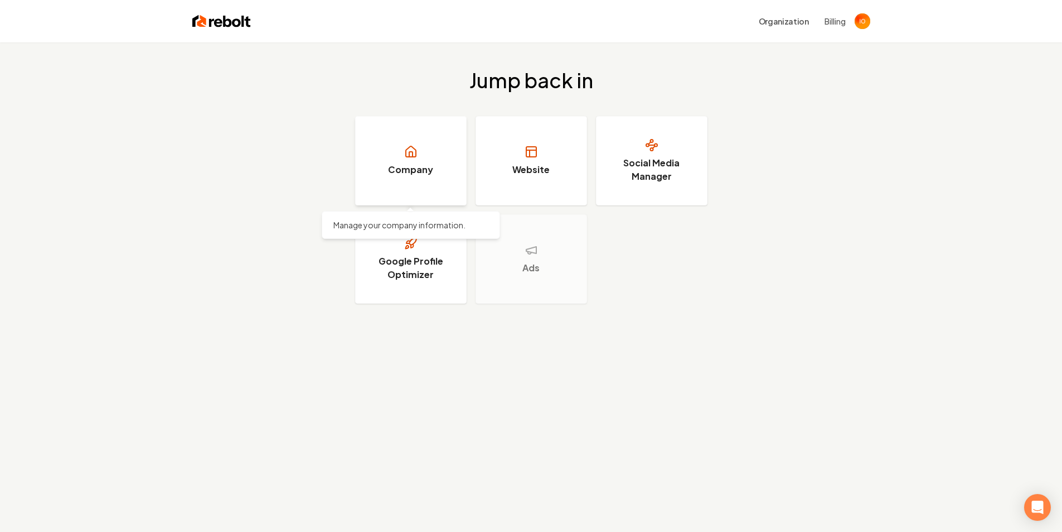  I want to click on h2: Jump back in, so click(532, 80).